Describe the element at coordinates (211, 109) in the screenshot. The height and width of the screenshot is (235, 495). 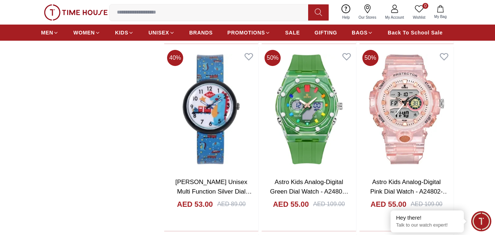
I see `a: Lee Cooper Unisex Multi Function Silver Dial Watch - LC.K.4.939` at that location.